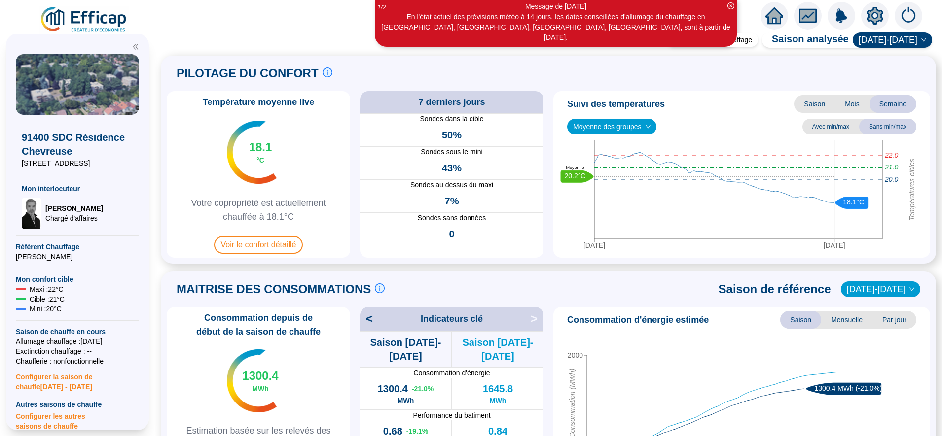 The width and height of the screenshot is (942, 436). What do you see at coordinates (74, 218) in the screenshot?
I see `span: Chargé d'affaires` at bounding box center [74, 218].